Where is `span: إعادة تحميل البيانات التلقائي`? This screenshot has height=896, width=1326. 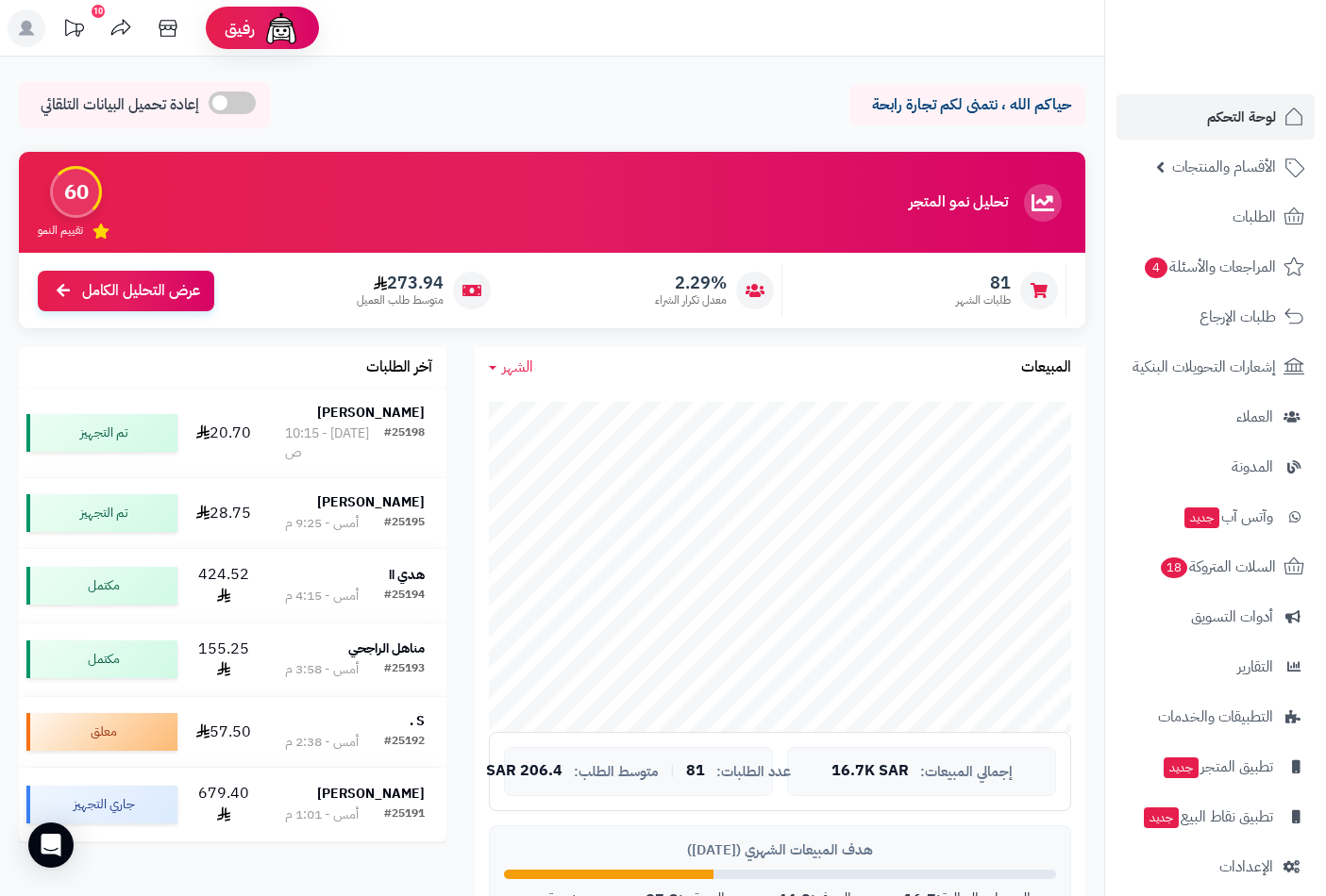 span: إعادة تحميل البيانات التلقائي is located at coordinates (120, 105).